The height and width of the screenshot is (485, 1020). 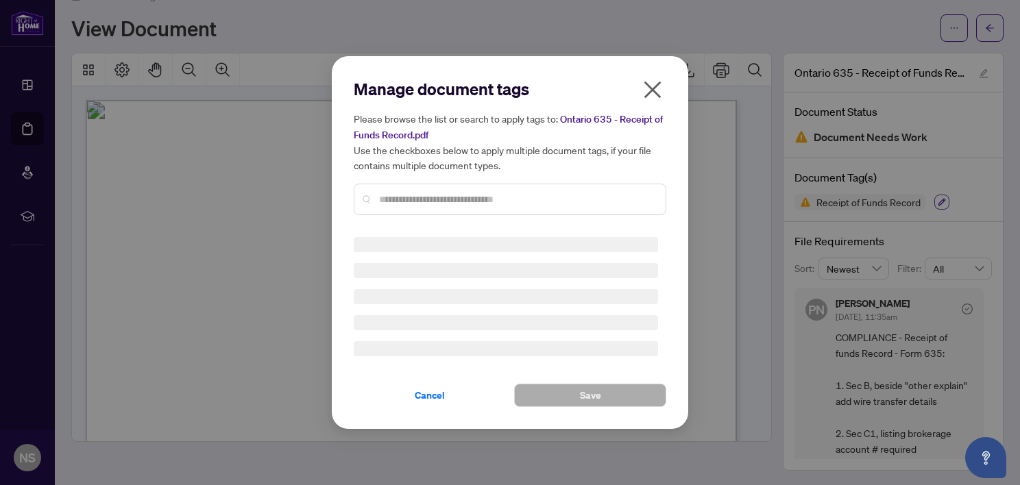 I want to click on span: Cancel, so click(x=430, y=396).